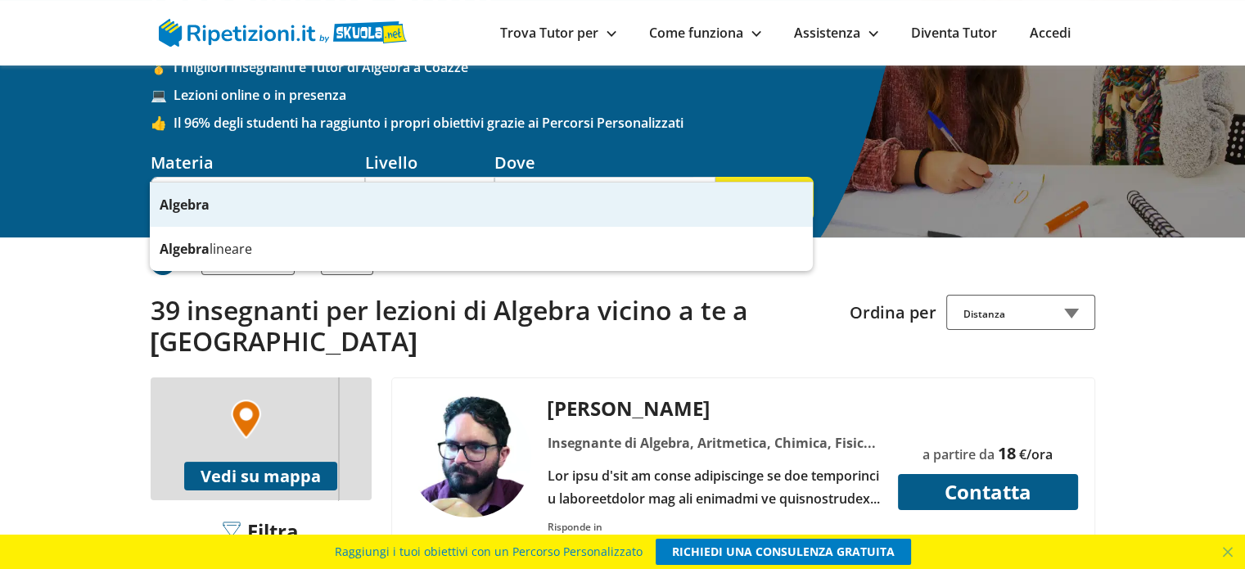 This screenshot has width=1245, height=569. Describe the element at coordinates (953, 33) in the screenshot. I see `a: Diventa Tutor` at that location.